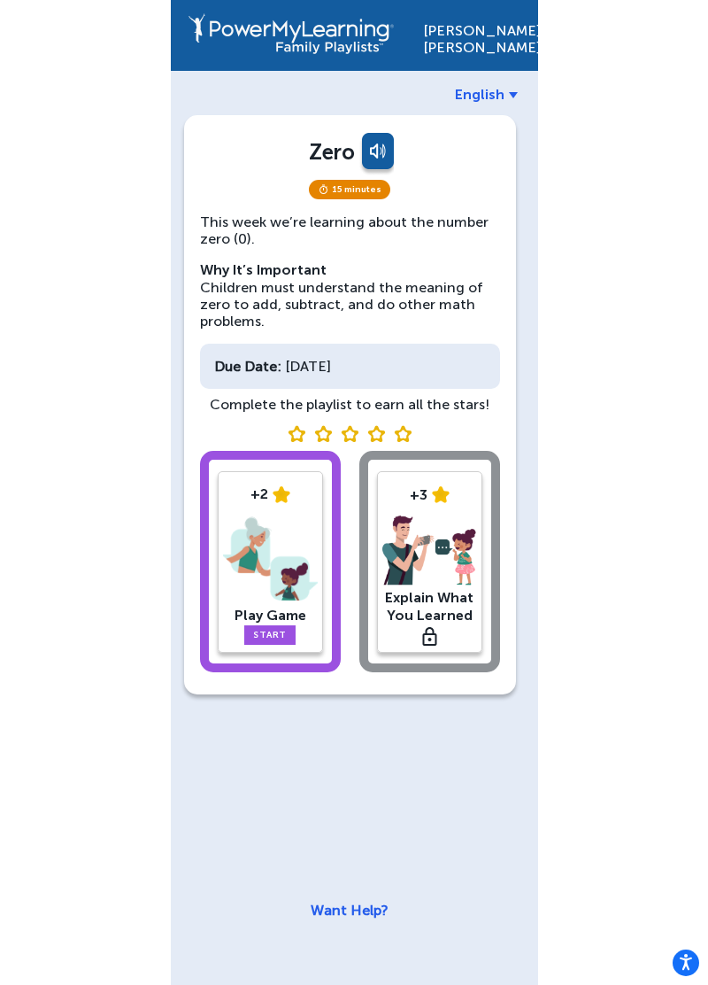  What do you see at coordinates (350, 909) in the screenshot?
I see `a: Want Help?` at bounding box center [350, 909].